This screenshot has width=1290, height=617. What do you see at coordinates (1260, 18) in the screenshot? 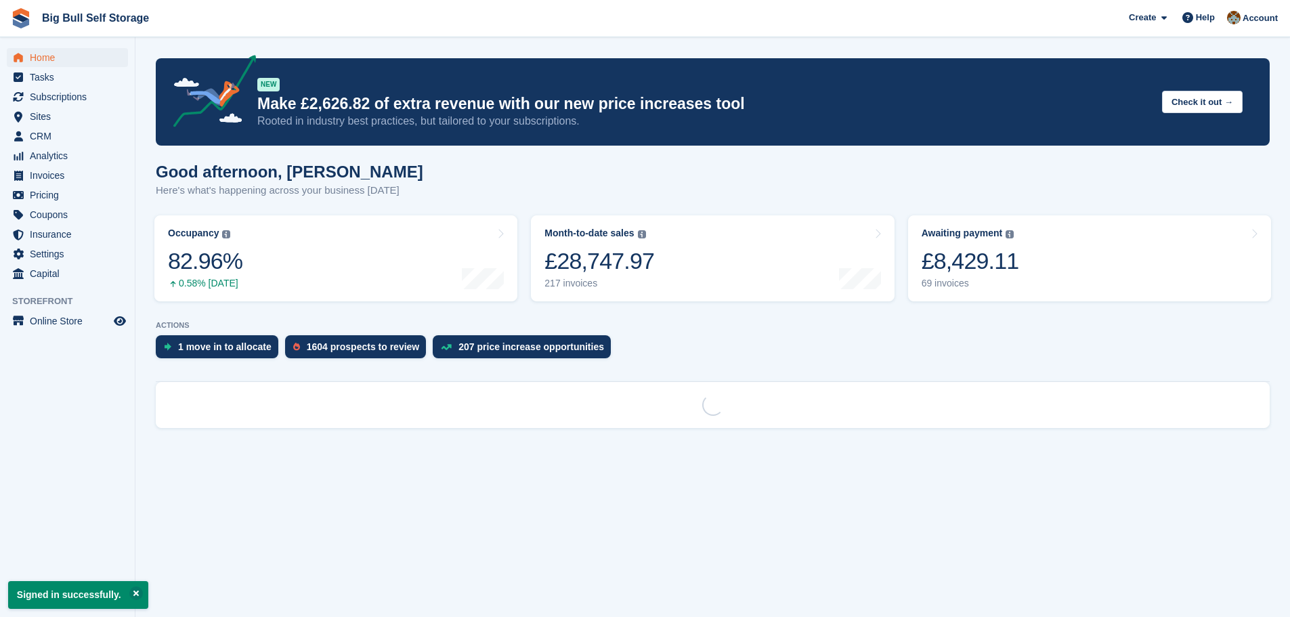
I see `span: Account` at bounding box center [1260, 18].